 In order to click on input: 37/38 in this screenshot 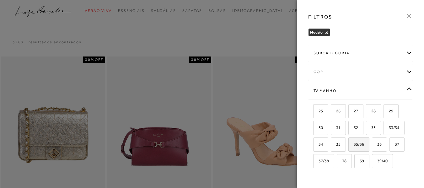, I will do `click(315, 162)`.